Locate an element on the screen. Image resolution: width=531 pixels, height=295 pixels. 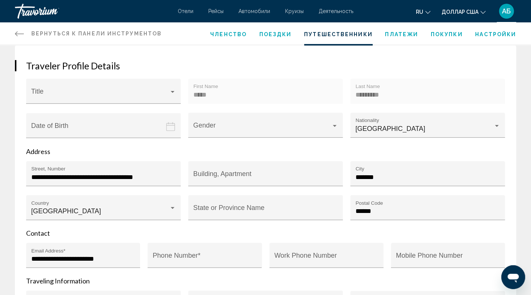
font: Покупки is located at coordinates (447, 34).